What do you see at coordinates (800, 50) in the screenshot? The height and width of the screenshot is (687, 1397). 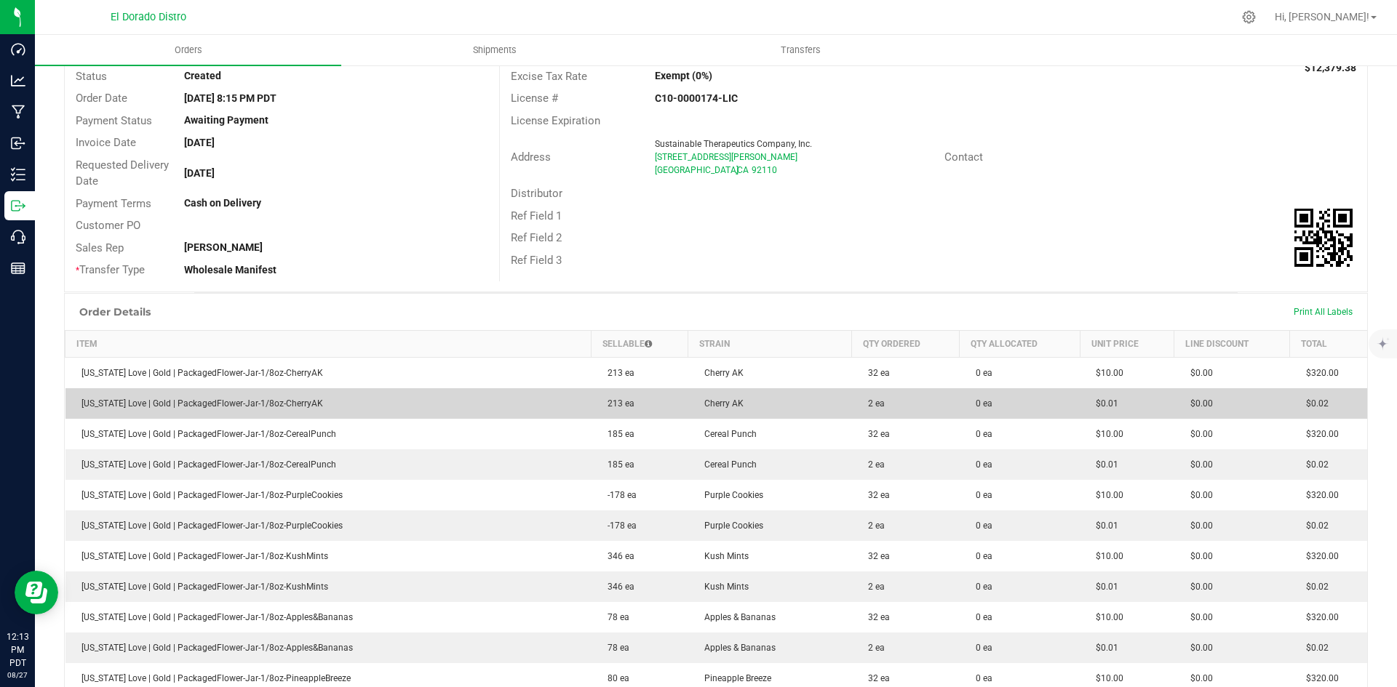 I see `a: Transfers` at bounding box center [800, 50].